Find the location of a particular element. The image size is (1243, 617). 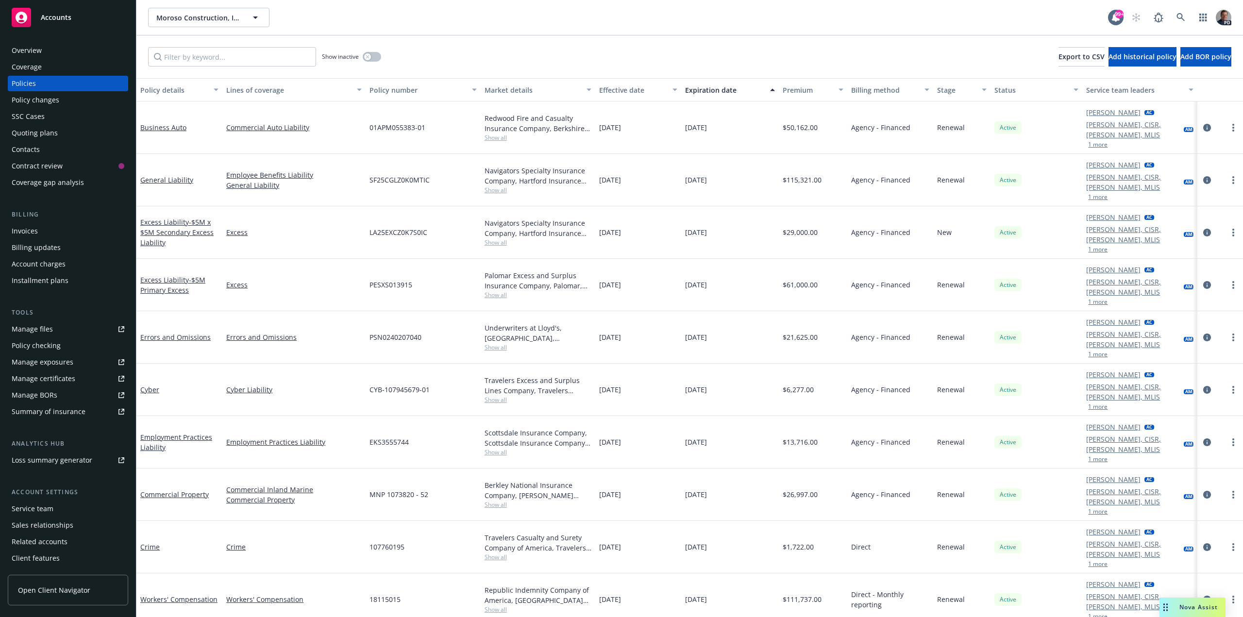

div: Effective date is located at coordinates (633, 90).